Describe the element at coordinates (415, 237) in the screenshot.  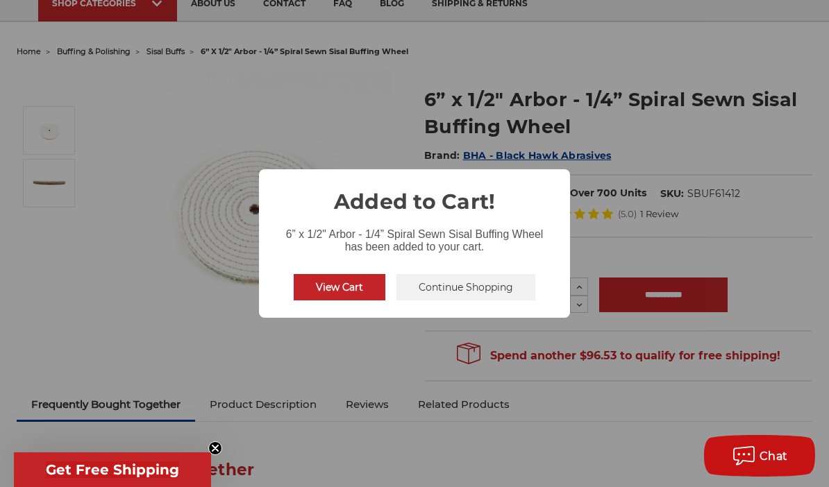
I see `div: 6” x 1/2" Arbor - 1/4” Spiral Sewn Sisal Buffing Wheel has been added to your cart.` at that location.